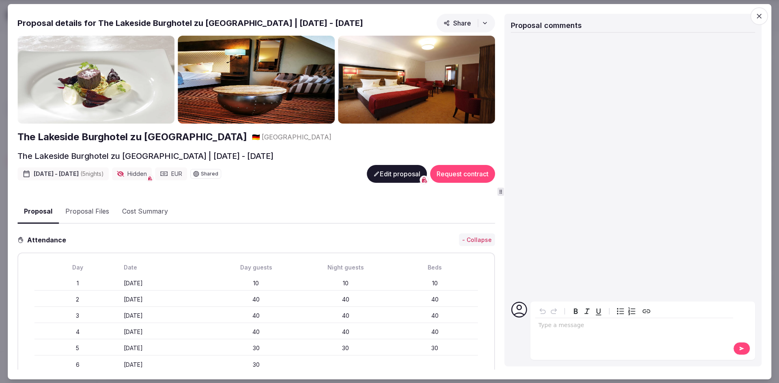 The height and width of the screenshot is (383, 779). I want to click on div: Beds, so click(435, 268).